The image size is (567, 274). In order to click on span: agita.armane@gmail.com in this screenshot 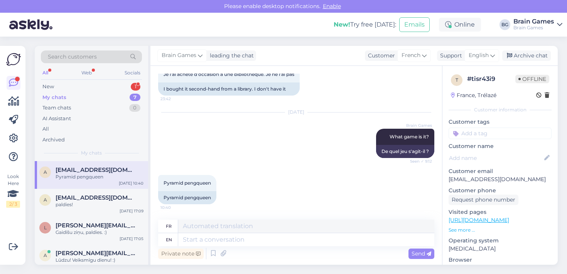, I will do `click(96, 254)`.